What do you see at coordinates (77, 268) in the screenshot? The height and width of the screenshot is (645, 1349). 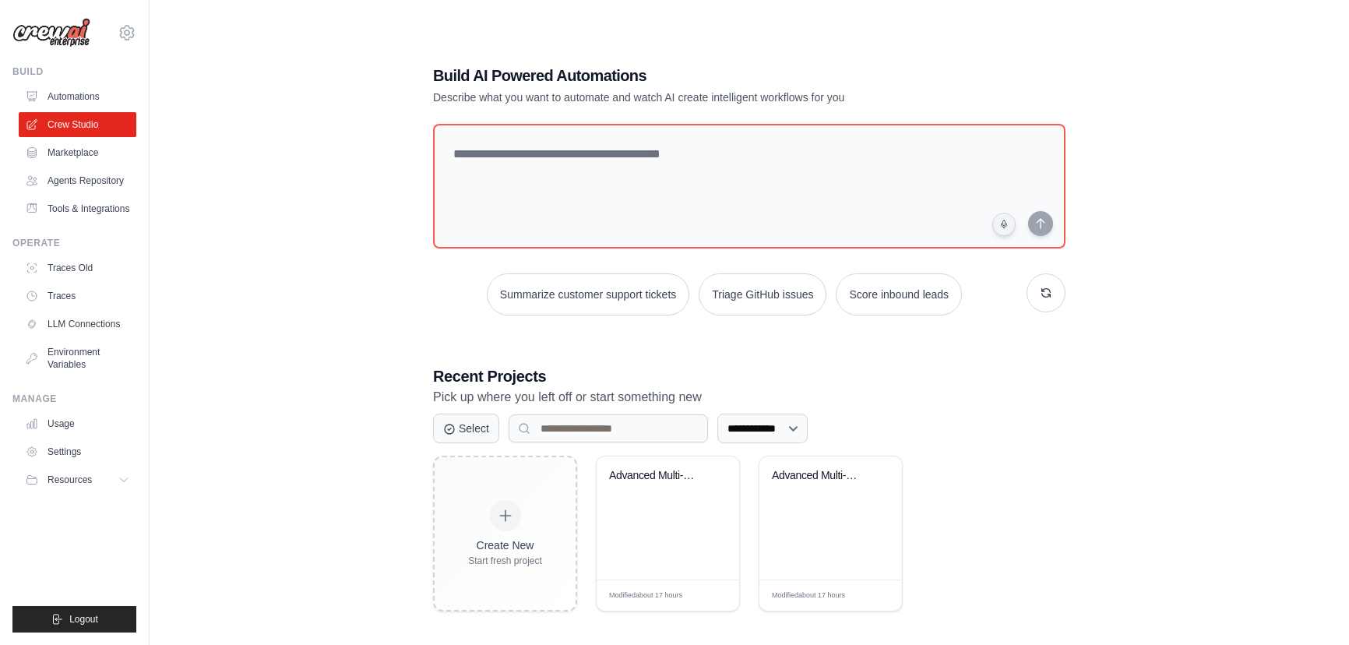 I see `a: Traces Old` at bounding box center [77, 268].